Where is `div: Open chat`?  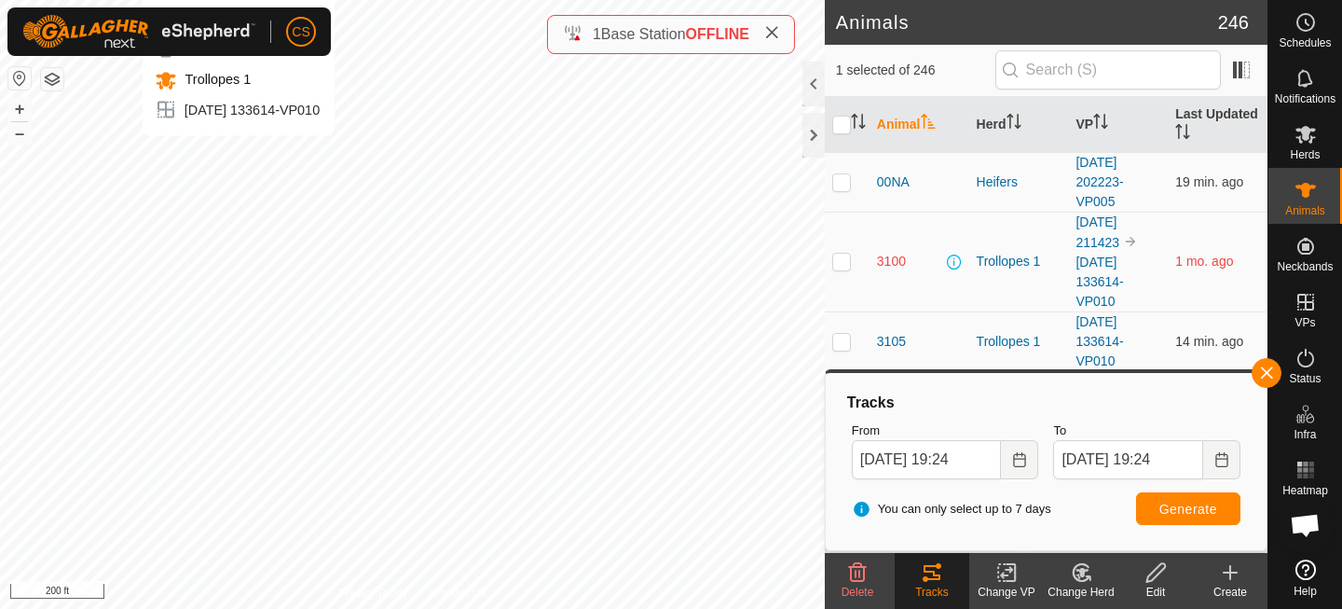
div: Open chat is located at coordinates (1306, 525).